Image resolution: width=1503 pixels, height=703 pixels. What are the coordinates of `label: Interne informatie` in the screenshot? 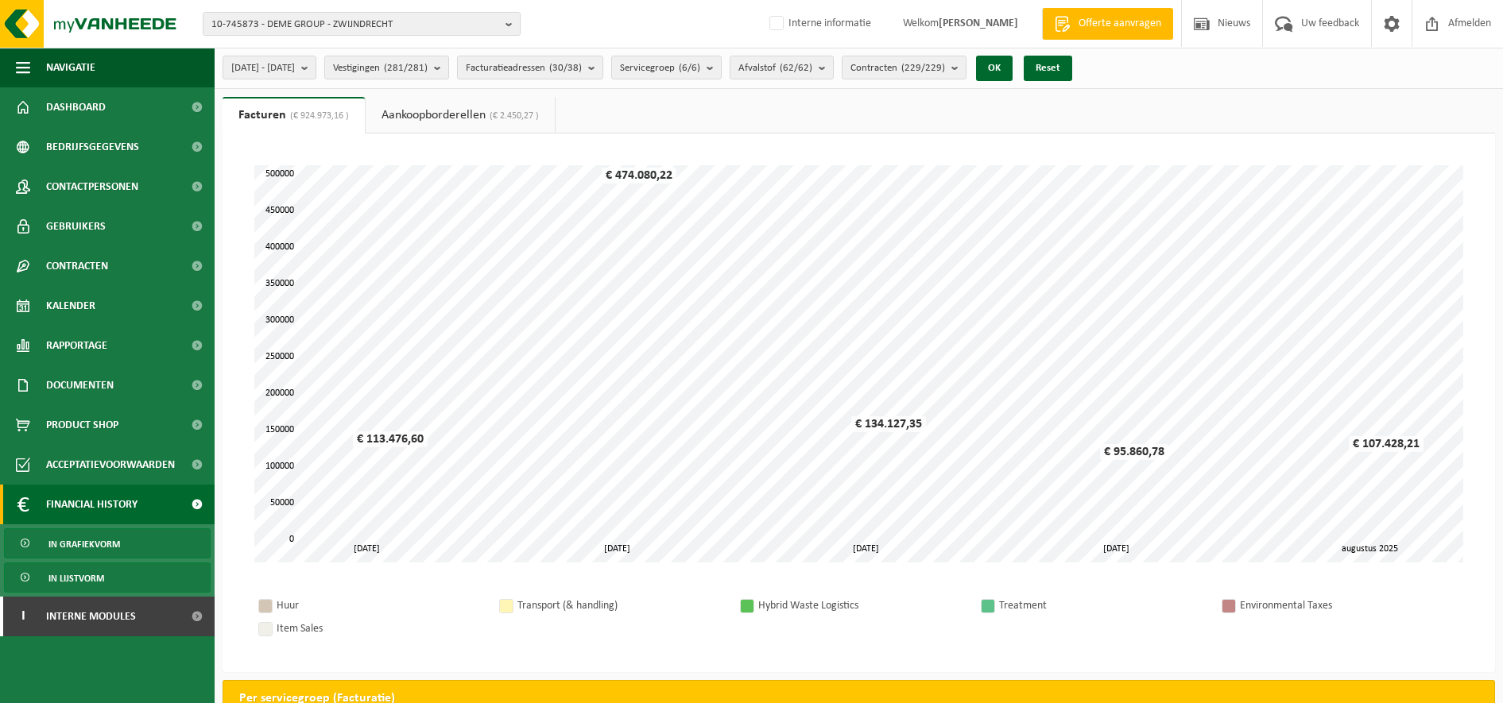 It's located at (819, 24).